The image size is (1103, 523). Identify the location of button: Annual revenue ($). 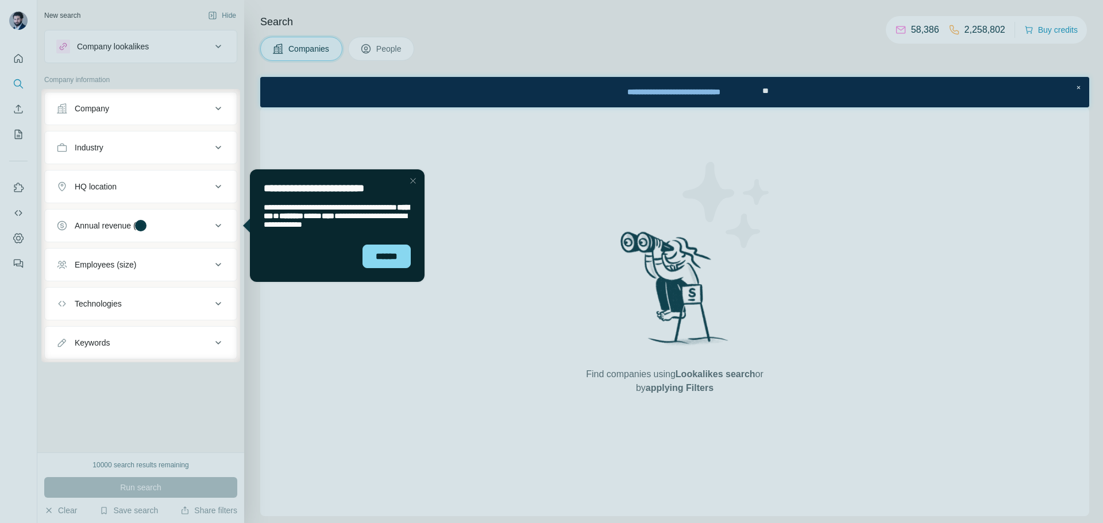
(141, 226).